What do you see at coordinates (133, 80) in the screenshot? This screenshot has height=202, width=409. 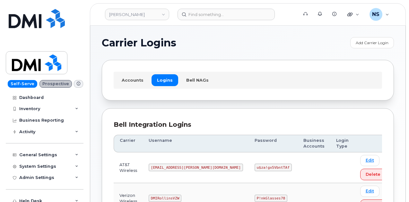 I see `a: Accounts` at bounding box center [133, 80].